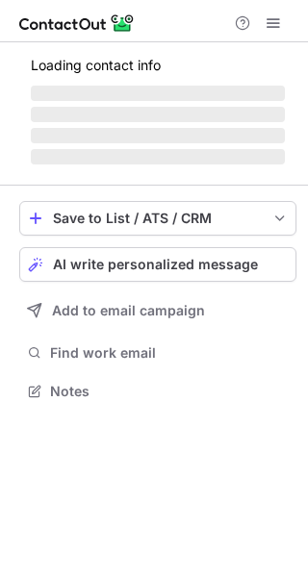 The image size is (308, 577). What do you see at coordinates (158, 391) in the screenshot?
I see `button: Notes` at bounding box center [158, 391].